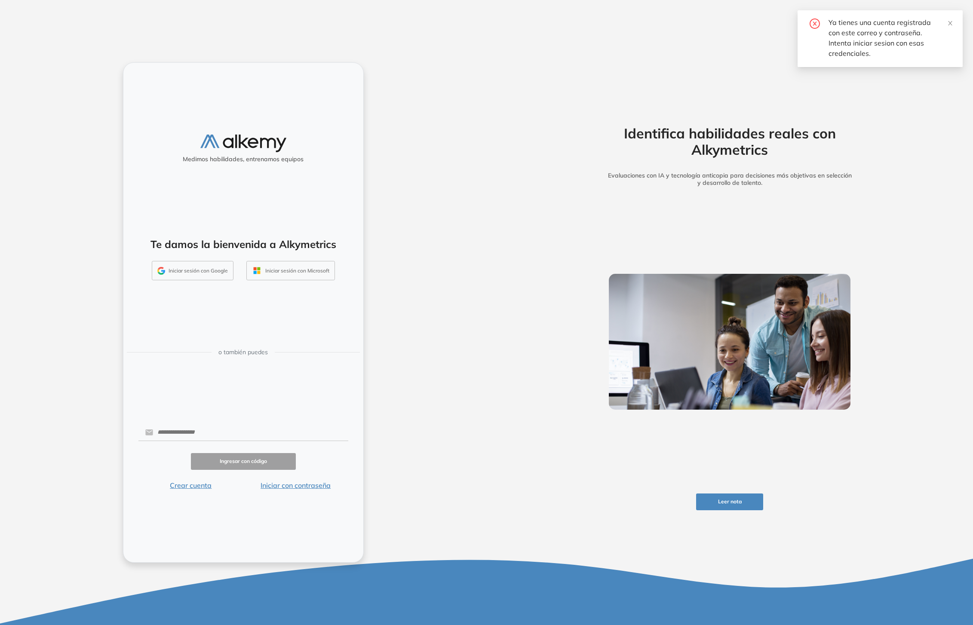  I want to click on img: OUTLOOK_ICON, so click(257, 270).